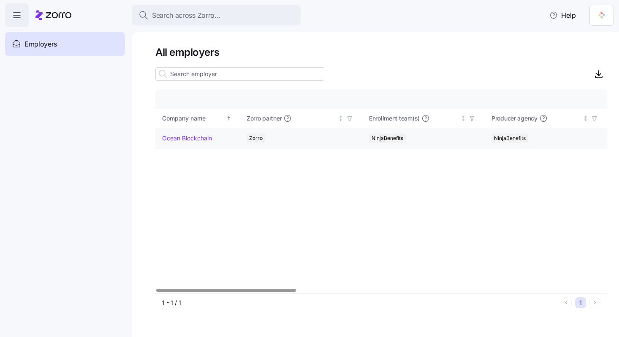 This screenshot has height=337, width=619. I want to click on div: 1 - 1 / 1, so click(360, 302).